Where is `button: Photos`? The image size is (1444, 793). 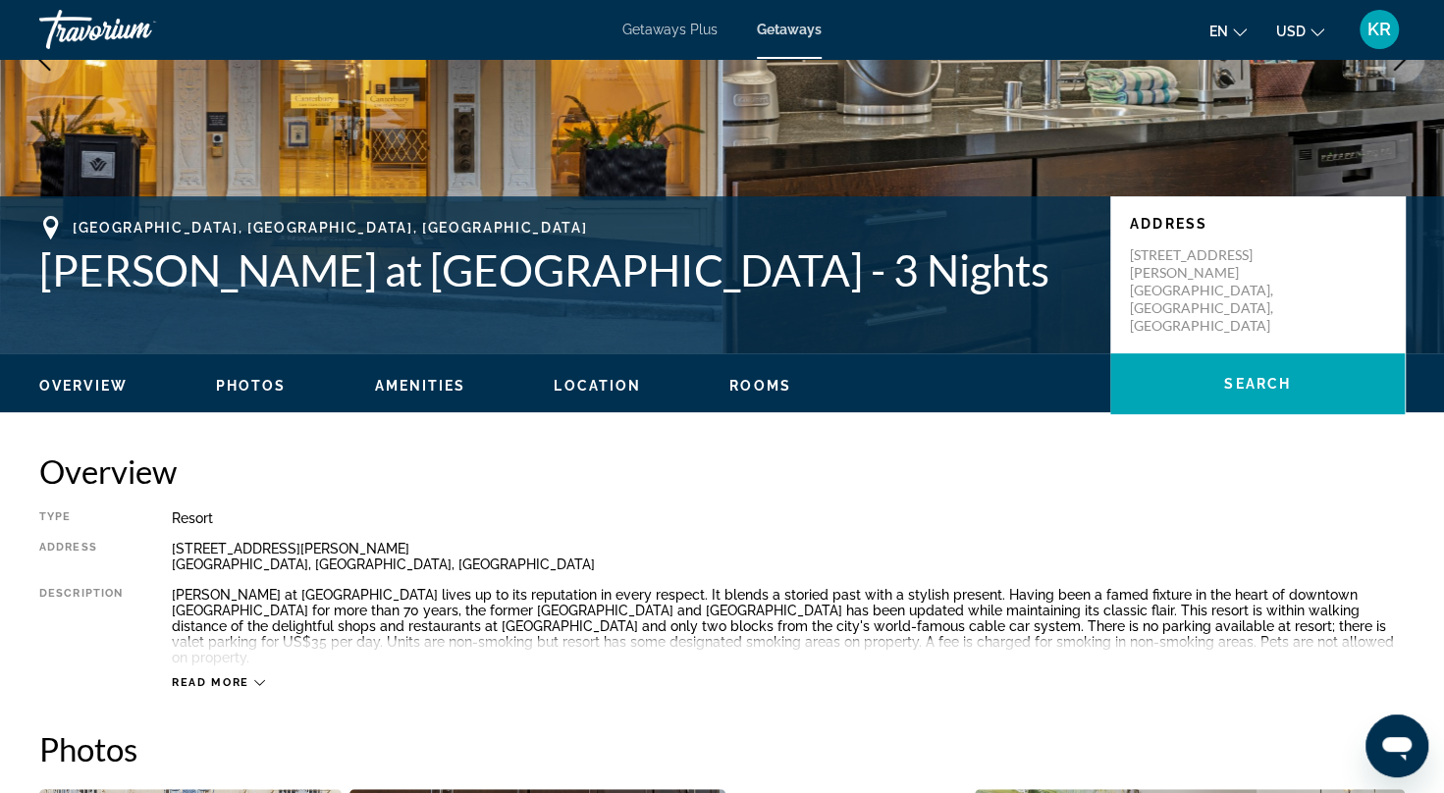 button: Photos is located at coordinates (251, 386).